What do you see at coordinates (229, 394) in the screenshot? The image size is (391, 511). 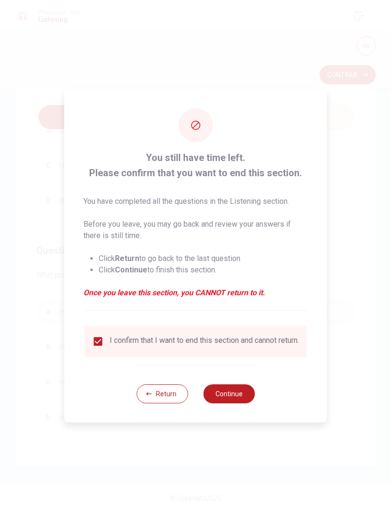 I see `button: Continue` at bounding box center [229, 394].